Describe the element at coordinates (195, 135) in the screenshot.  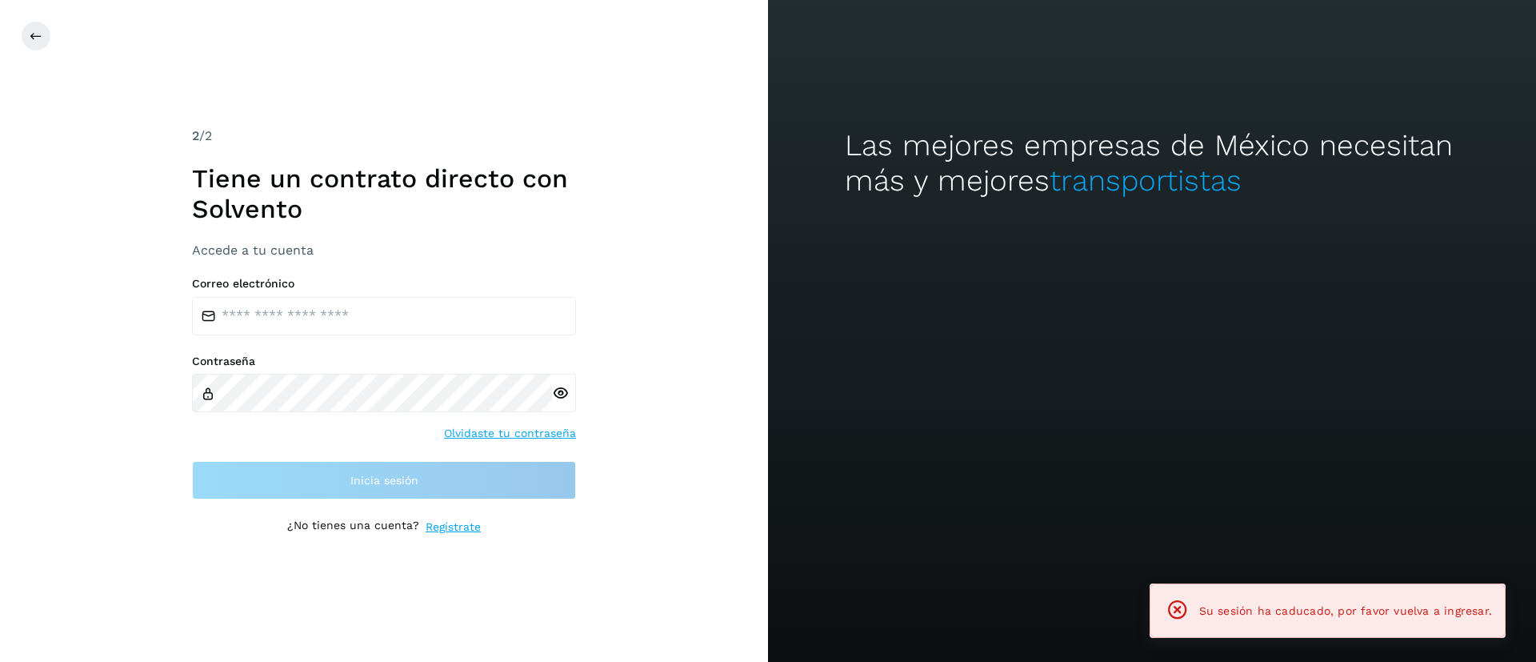
I see `span: 2` at that location.